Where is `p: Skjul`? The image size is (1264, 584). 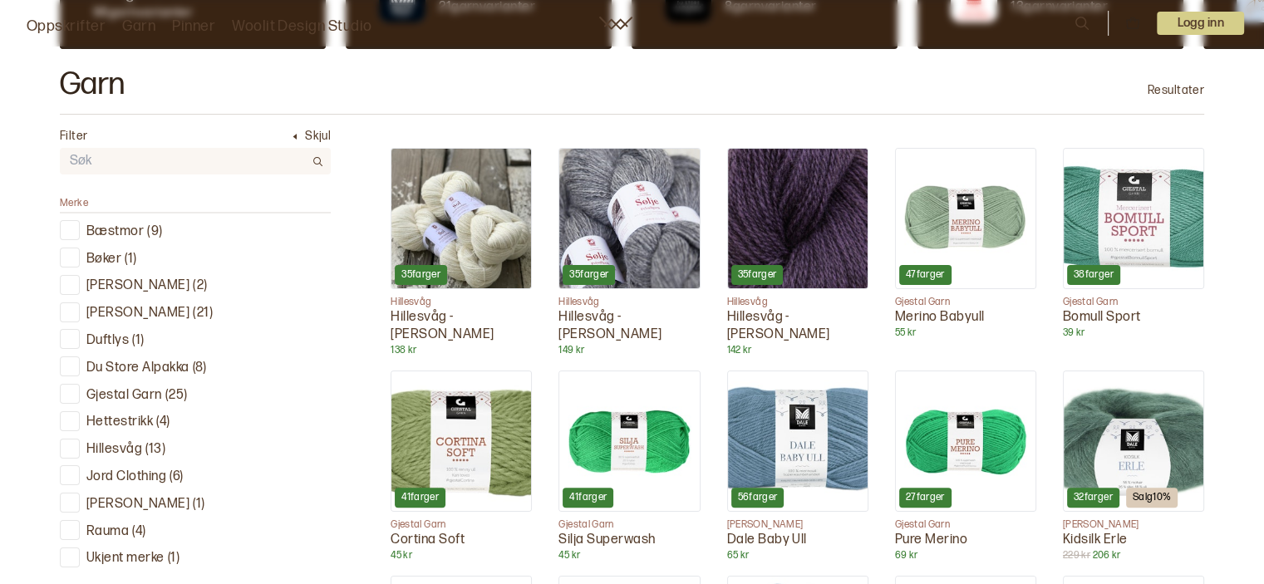 p: Skjul is located at coordinates (318, 136).